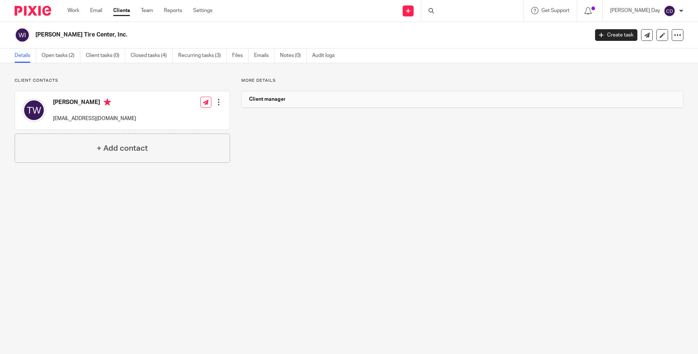 This screenshot has height=354, width=698. What do you see at coordinates (647, 35) in the screenshot?
I see `a: Send new email` at bounding box center [647, 35].